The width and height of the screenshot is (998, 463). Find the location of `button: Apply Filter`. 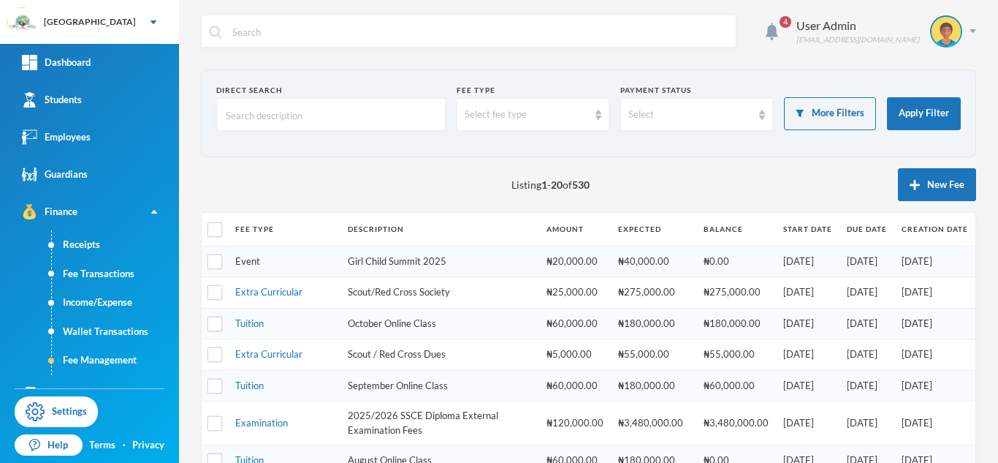

button: Apply Filter is located at coordinates (924, 113).